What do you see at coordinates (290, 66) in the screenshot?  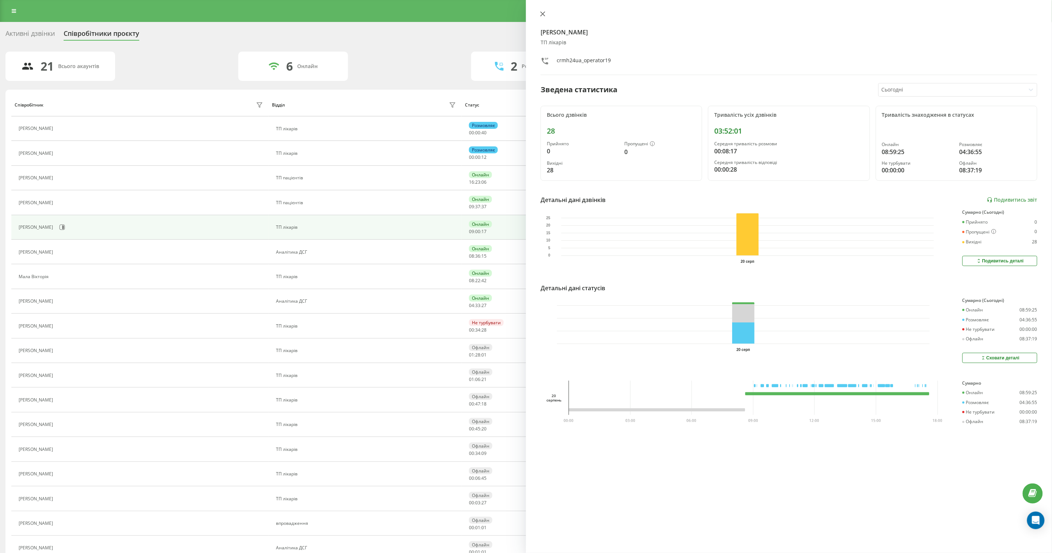 I see `div: 6` at bounding box center [290, 66].